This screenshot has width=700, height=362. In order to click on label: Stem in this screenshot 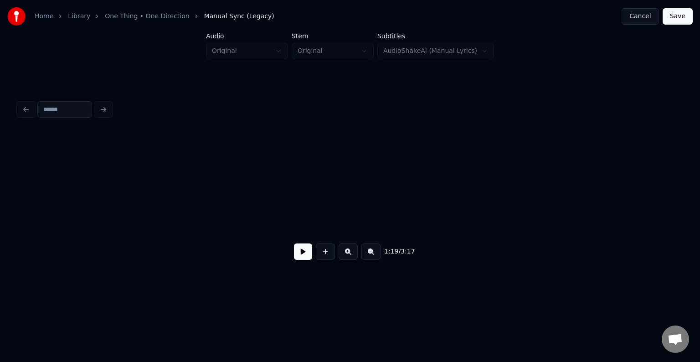, I will do `click(333, 36)`.